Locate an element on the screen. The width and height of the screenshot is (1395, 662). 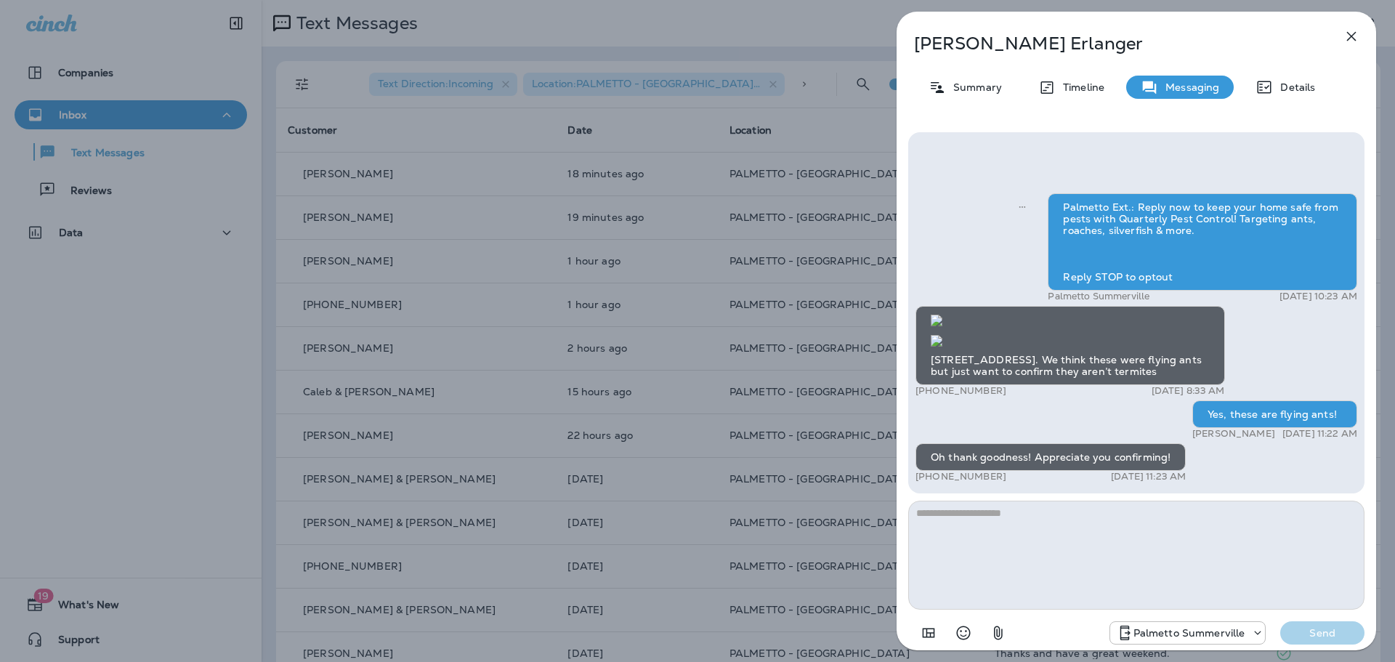
div: Oh thank goodness! Appreciate you confirming! is located at coordinates (1051, 457).